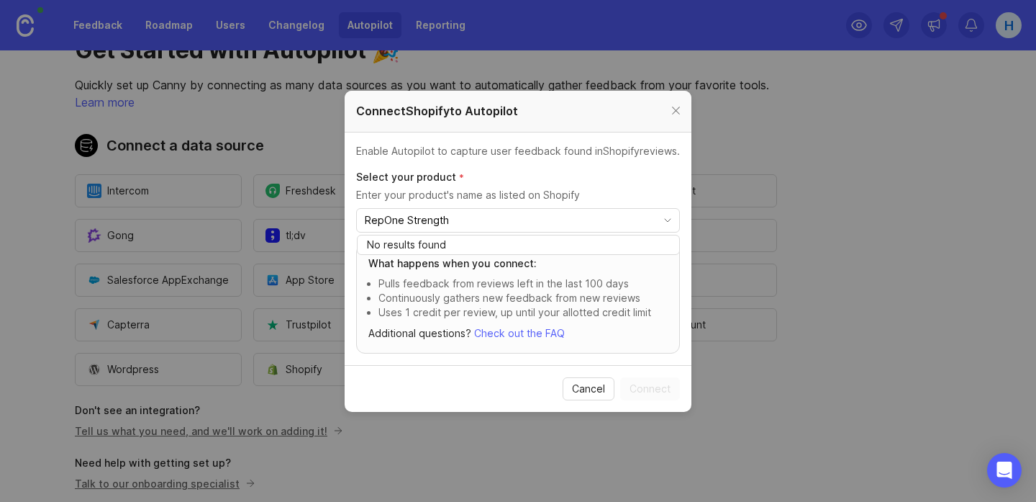 The height and width of the screenshot is (502, 1036). I want to click on p: Uses 1 credit per review, up until your allotted credit limit, so click(523, 312).